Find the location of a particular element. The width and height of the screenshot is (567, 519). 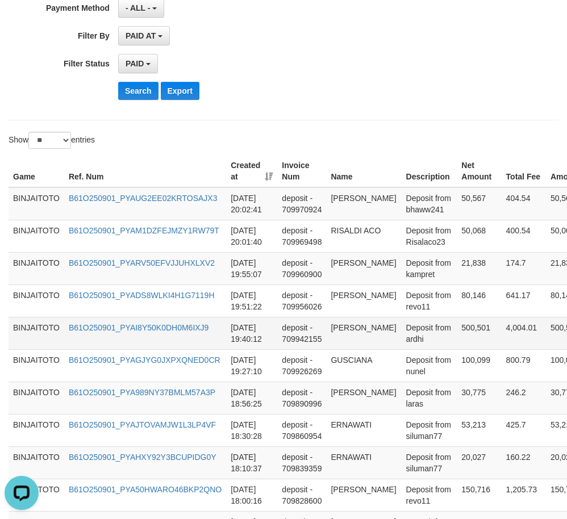

td: 800.79 is located at coordinates (524, 365).